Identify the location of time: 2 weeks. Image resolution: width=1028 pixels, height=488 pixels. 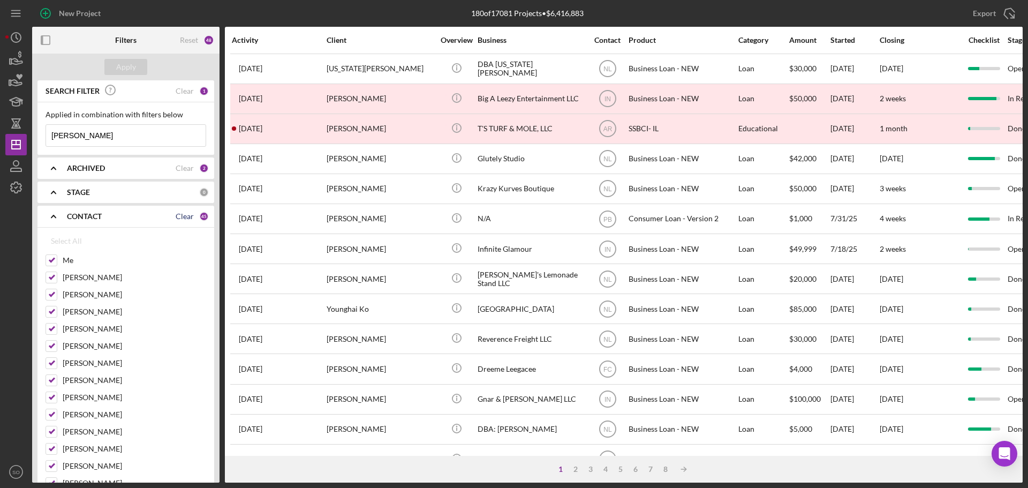
(893, 98).